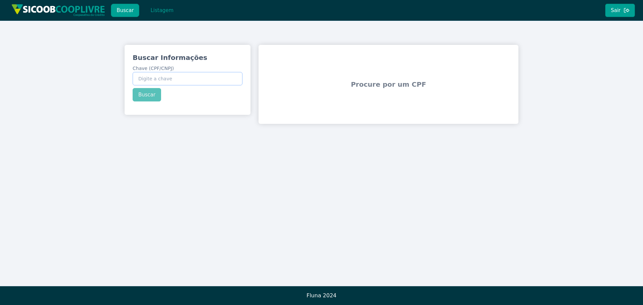 The image size is (643, 305). Describe the element at coordinates (58, 10) in the screenshot. I see `img: img/sicoob_cooplivre.png` at that location.